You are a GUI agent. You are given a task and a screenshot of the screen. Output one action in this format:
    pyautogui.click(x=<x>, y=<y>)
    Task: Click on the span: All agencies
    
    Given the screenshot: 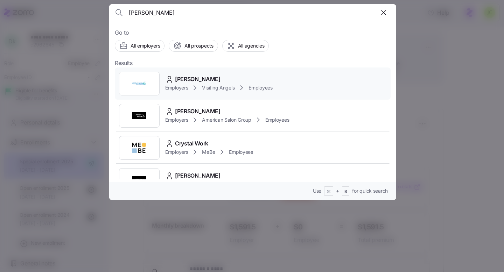 What is the action you would take?
    pyautogui.click(x=251, y=46)
    